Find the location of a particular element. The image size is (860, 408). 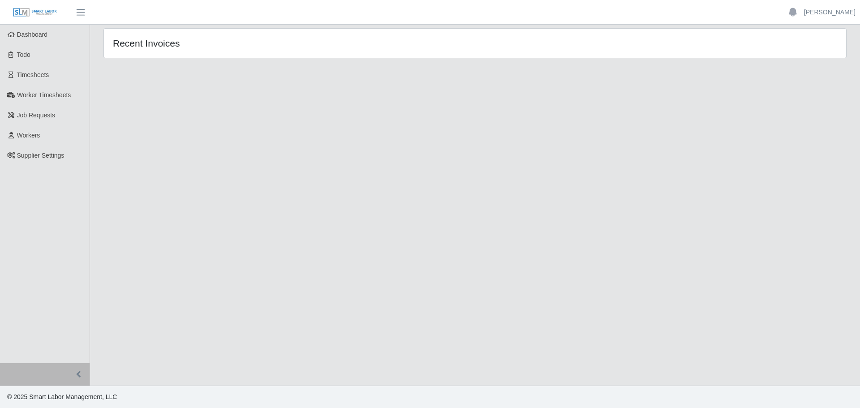

span: Todo is located at coordinates (24, 55).